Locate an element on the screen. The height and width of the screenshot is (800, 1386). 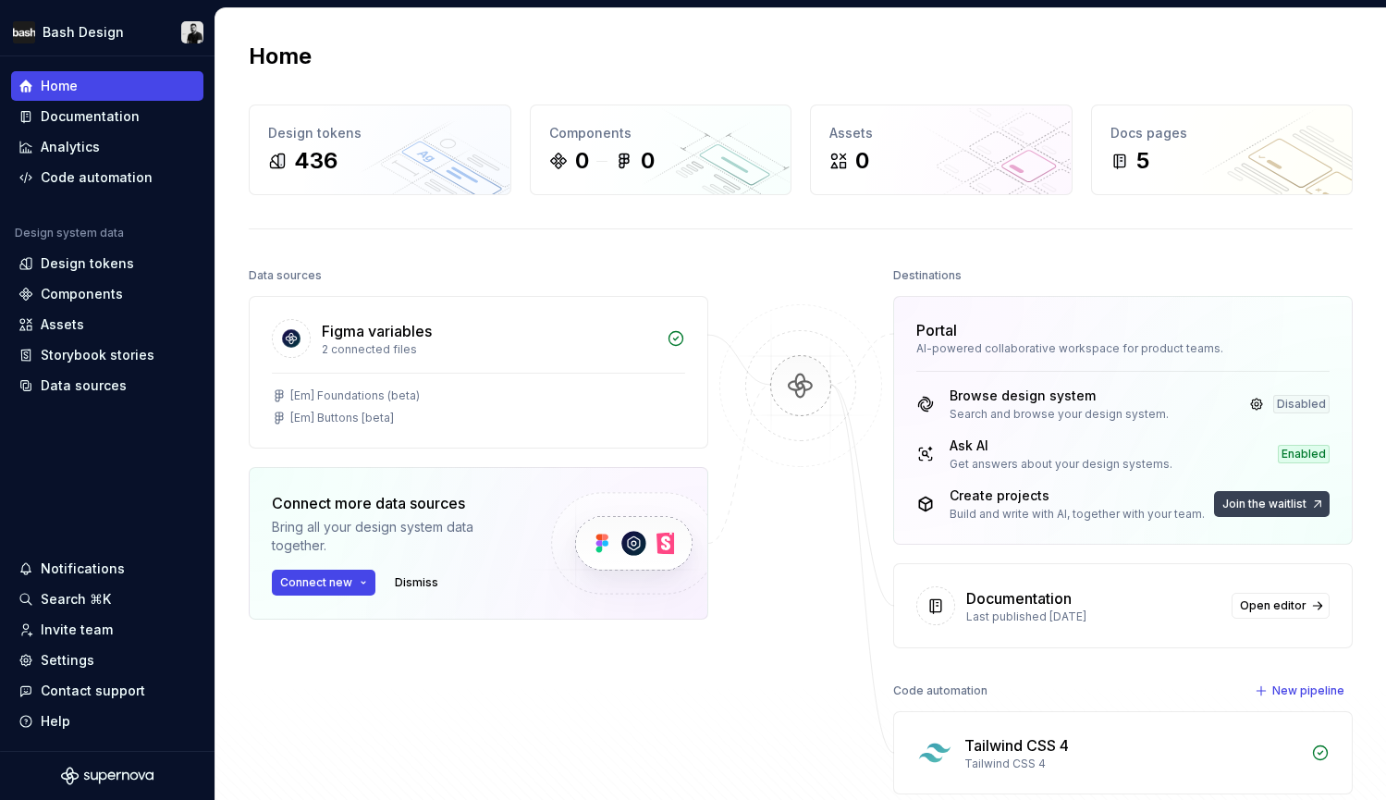
div: 436 is located at coordinates (315, 161).